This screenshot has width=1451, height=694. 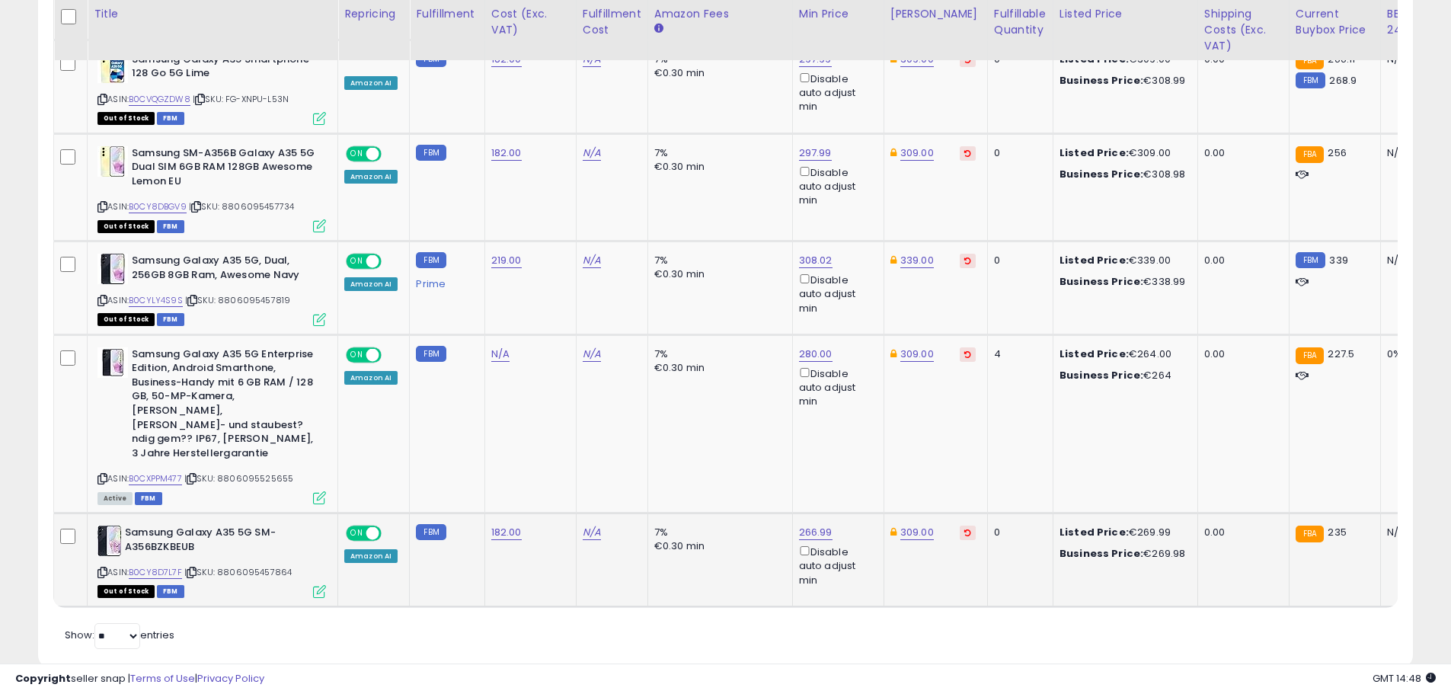 I want to click on b: Samsung SM-A356B Galaxy A35 5G Dual SIM 6GB RAM 128GB Awesome Lemon EU, so click(x=224, y=169).